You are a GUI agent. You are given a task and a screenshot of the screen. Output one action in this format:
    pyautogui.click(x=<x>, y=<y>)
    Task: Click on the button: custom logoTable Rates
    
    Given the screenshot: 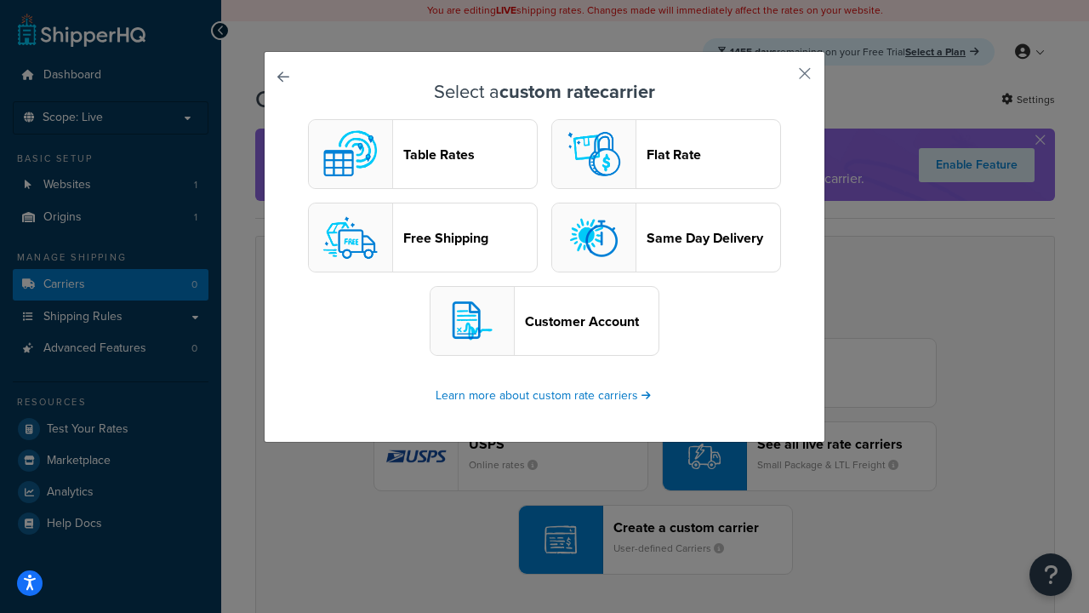 What is the action you would take?
    pyautogui.click(x=423, y=154)
    